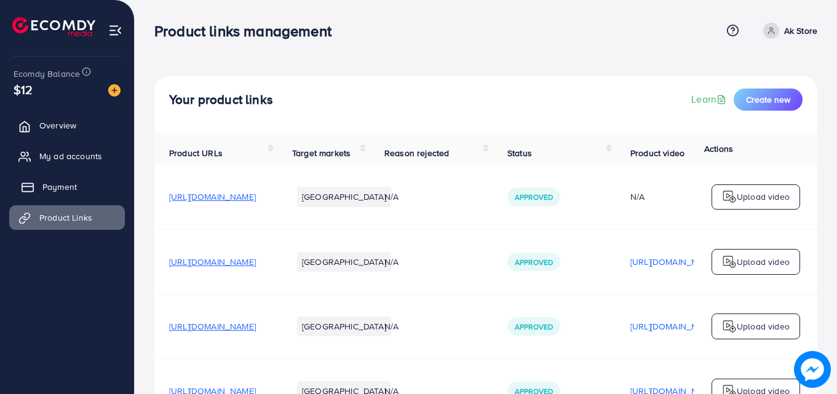  I want to click on span: Target markets, so click(321, 153).